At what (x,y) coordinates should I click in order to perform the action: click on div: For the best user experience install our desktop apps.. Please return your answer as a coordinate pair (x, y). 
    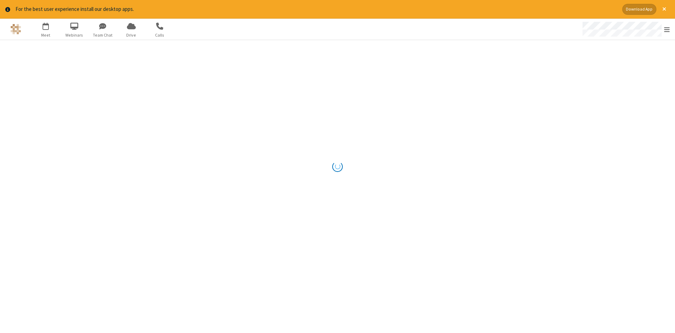
    Looking at the image, I should click on (316, 9).